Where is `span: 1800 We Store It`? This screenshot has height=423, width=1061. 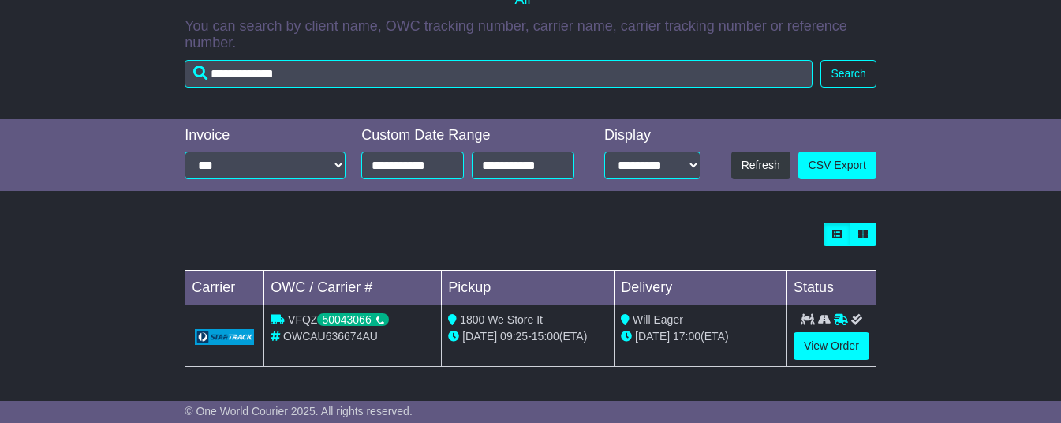 span: 1800 We Store It is located at coordinates (501, 320).